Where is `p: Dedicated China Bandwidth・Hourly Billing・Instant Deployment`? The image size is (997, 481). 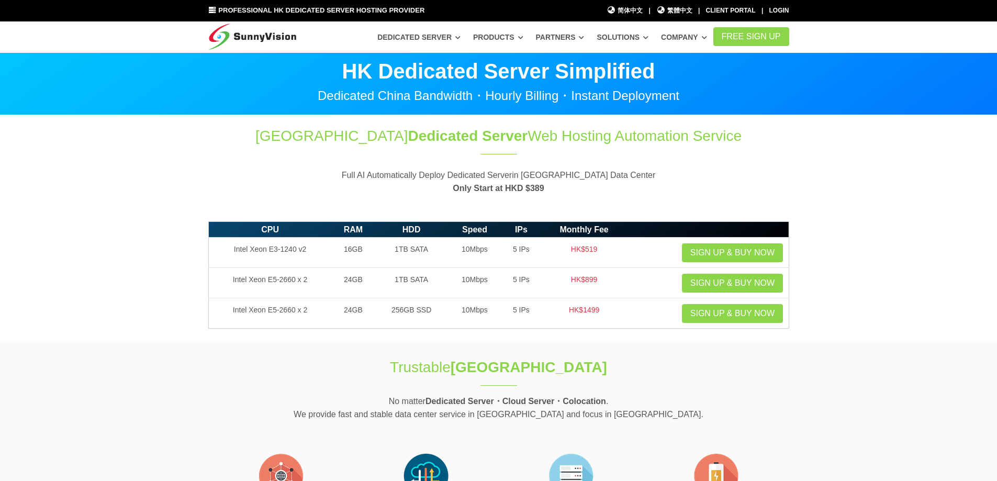 p: Dedicated China Bandwidth・Hourly Billing・Instant Deployment is located at coordinates (499, 96).